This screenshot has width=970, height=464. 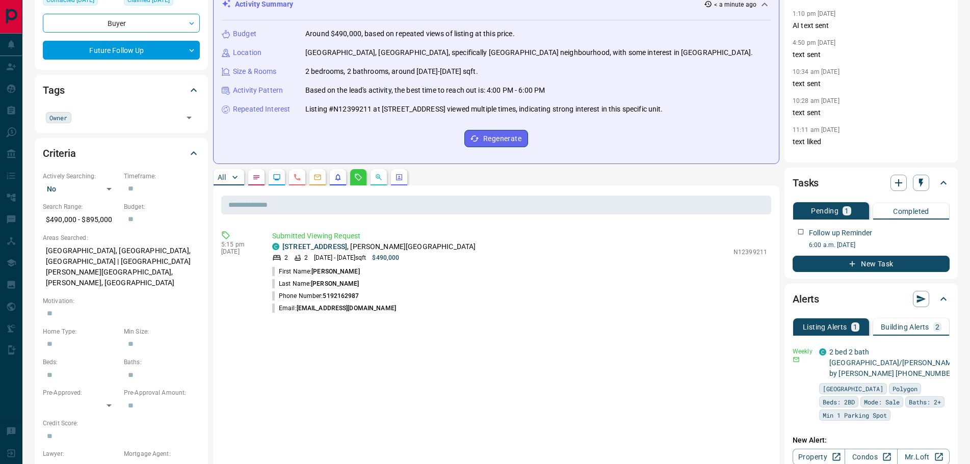 I want to click on h2: Criteria, so click(x=59, y=153).